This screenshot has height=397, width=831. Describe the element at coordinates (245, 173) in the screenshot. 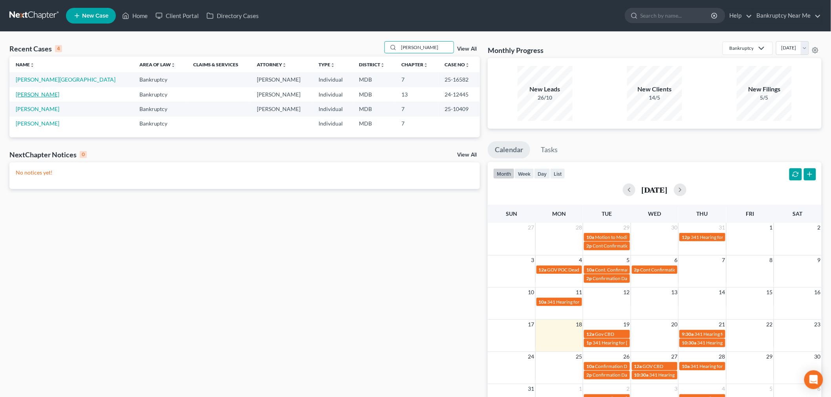

I see `p: No notices yet!` at that location.